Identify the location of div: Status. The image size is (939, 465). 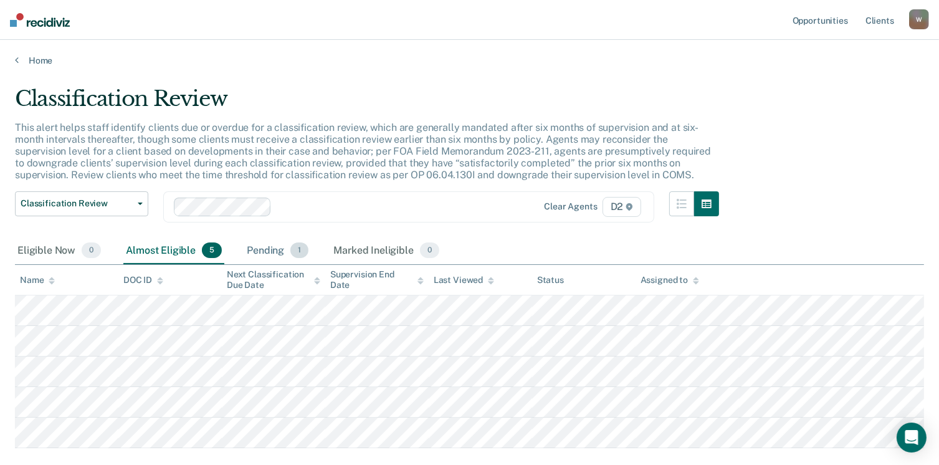
(550, 280).